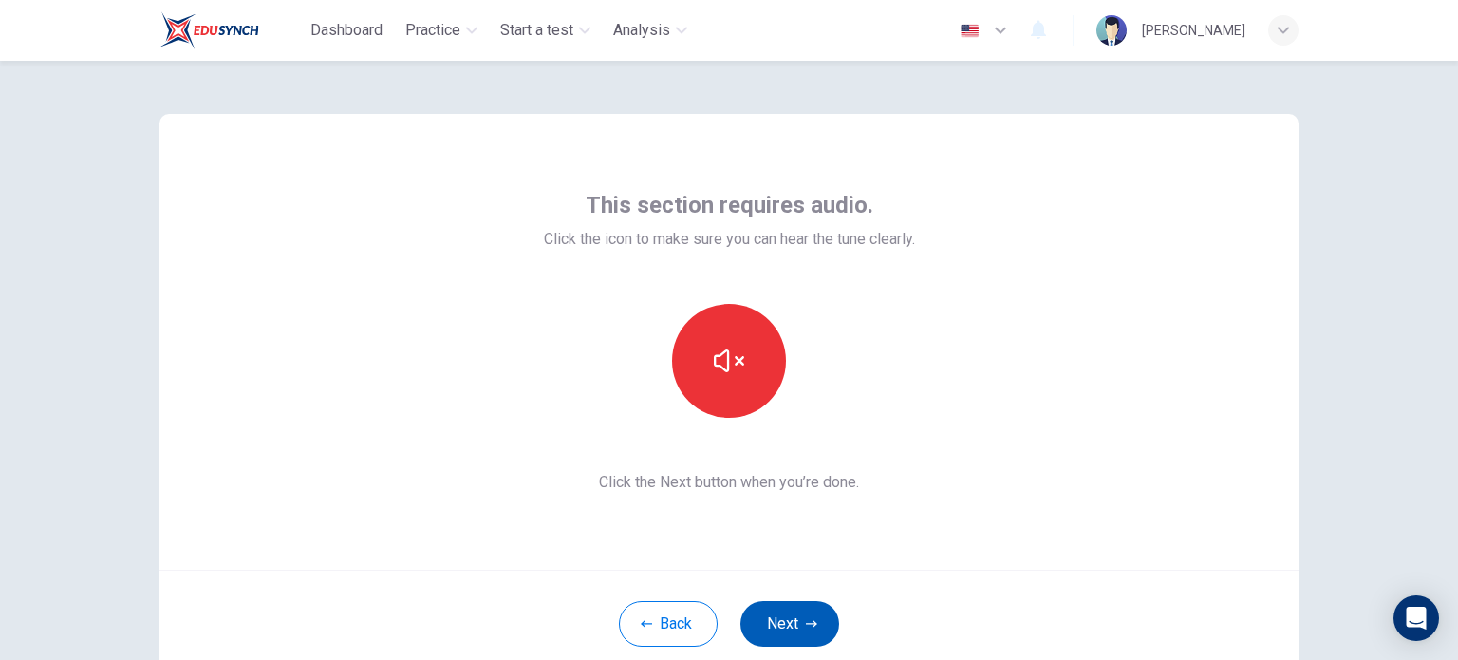 This screenshot has width=1458, height=660. I want to click on span: Click the icon to make sure you can hear the tune clearly., so click(729, 239).